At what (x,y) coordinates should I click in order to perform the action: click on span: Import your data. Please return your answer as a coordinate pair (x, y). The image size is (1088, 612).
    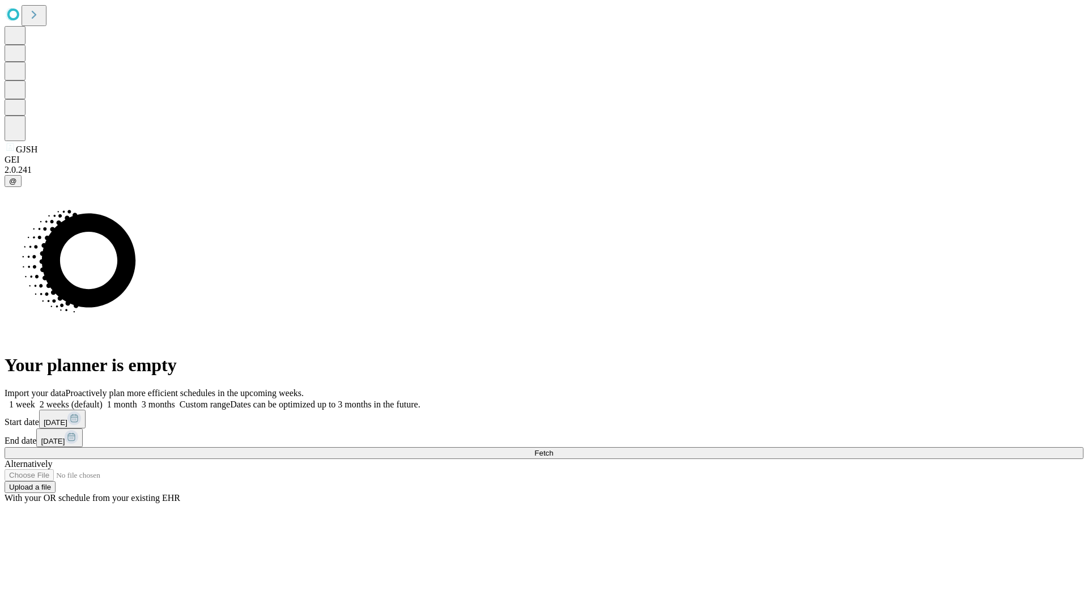
    Looking at the image, I should click on (35, 393).